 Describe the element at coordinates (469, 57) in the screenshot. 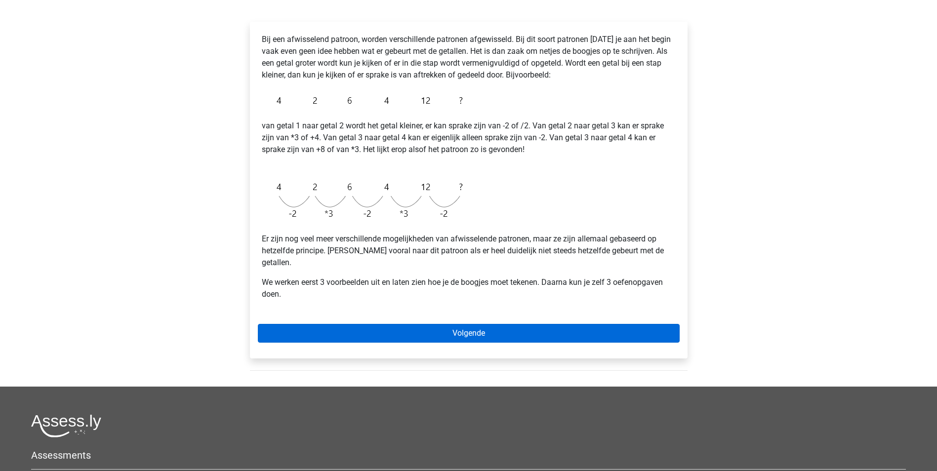

I see `p: Bij een afwisselend patroon, worden verschillende patronen afgewisseld. Bij dit soort patronen [D...` at that location.